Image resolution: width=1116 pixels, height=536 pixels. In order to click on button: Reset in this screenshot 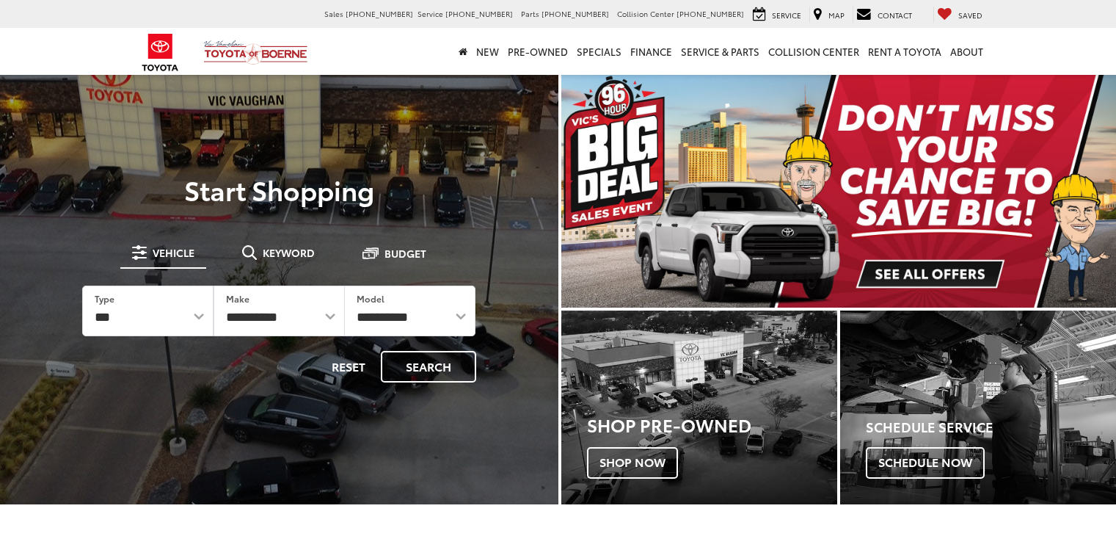, I will do `click(349, 366)`.